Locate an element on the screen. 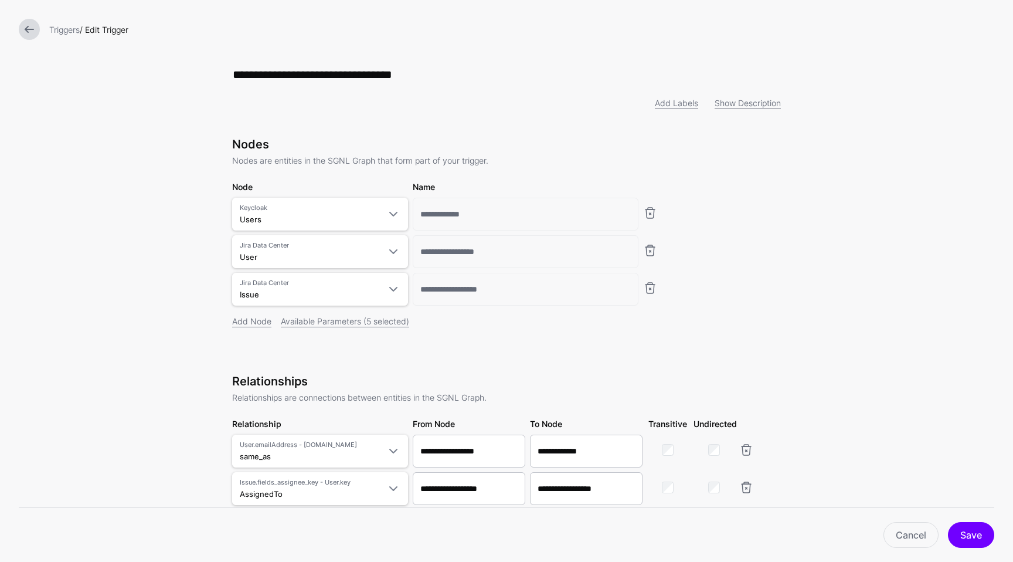  span: Users is located at coordinates (250, 219).